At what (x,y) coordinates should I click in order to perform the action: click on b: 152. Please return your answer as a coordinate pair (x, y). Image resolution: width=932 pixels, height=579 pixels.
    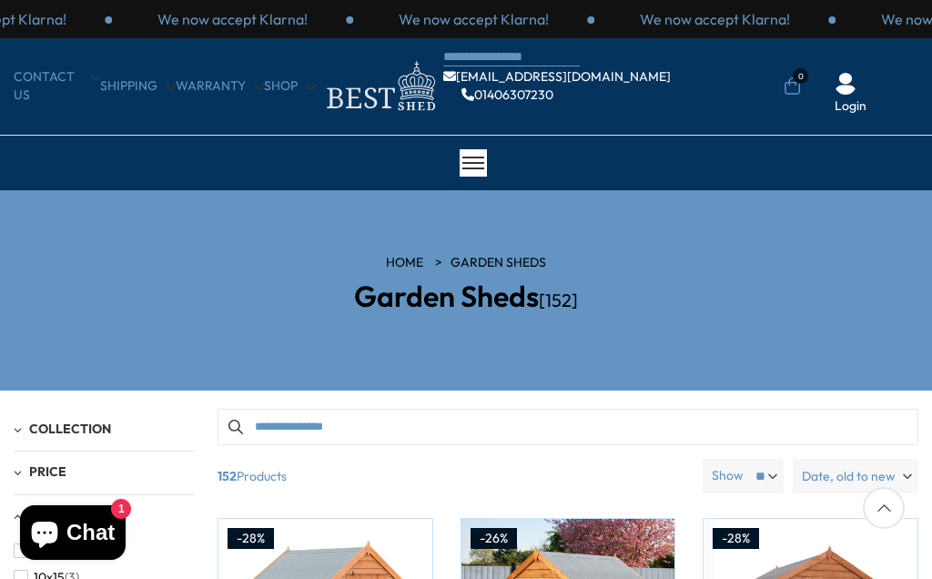
    Looking at the image, I should click on (227, 476).